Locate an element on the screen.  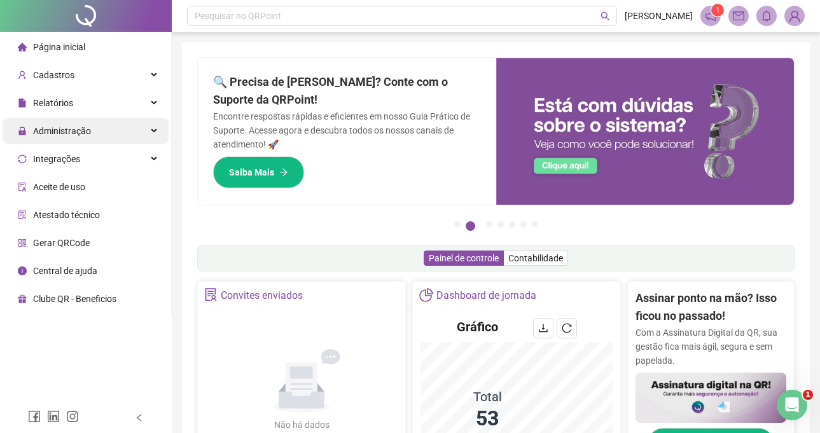
span: file is located at coordinates (22, 103).